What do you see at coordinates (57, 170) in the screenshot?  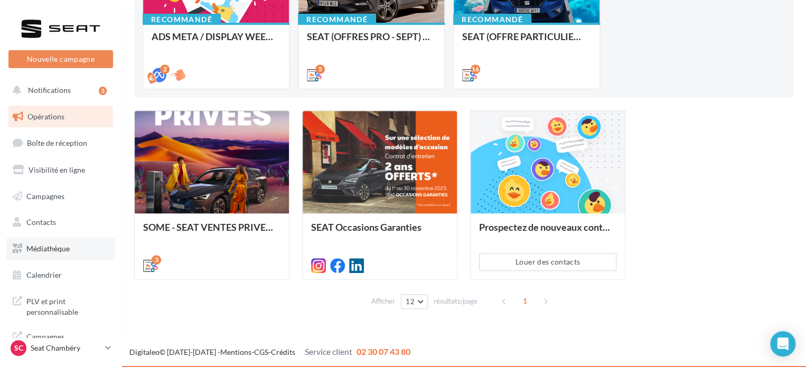 I see `span: Visibilité en ligne` at bounding box center [57, 170].